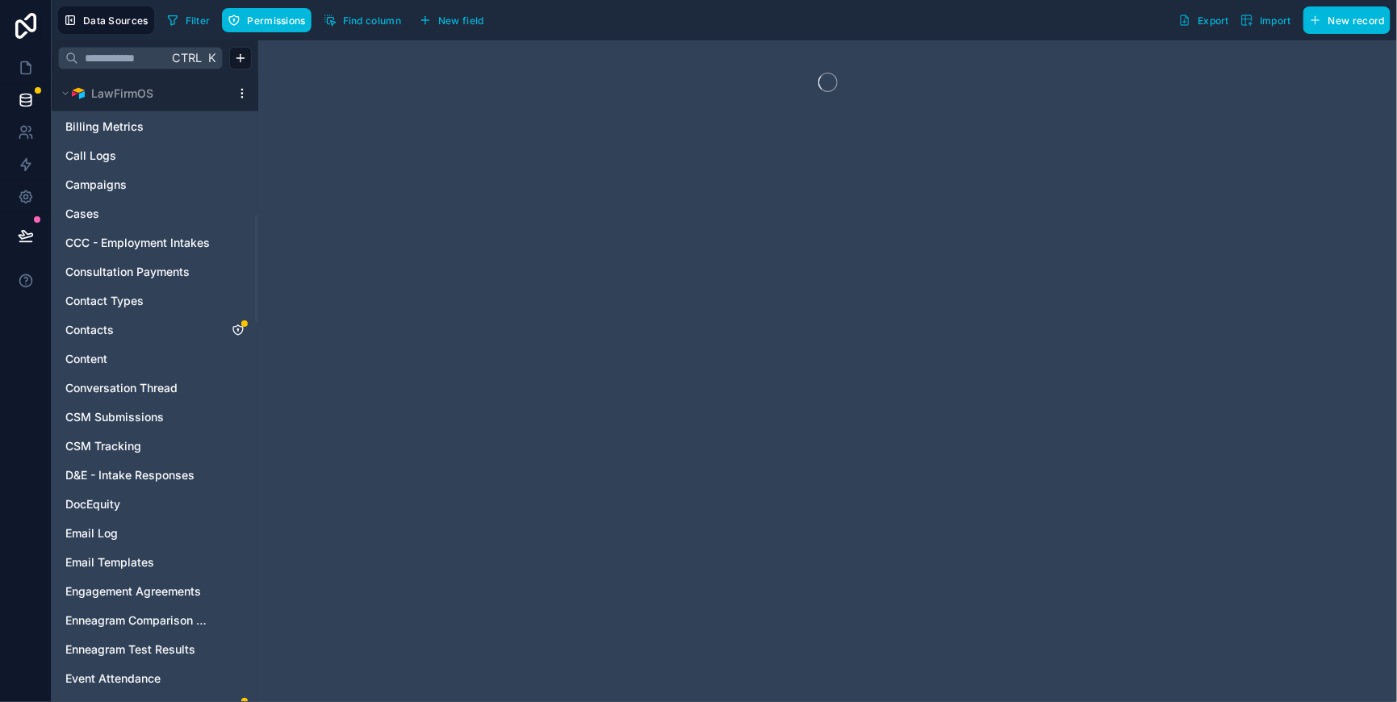 The width and height of the screenshot is (1397, 702). I want to click on span: Consultation Payments, so click(127, 272).